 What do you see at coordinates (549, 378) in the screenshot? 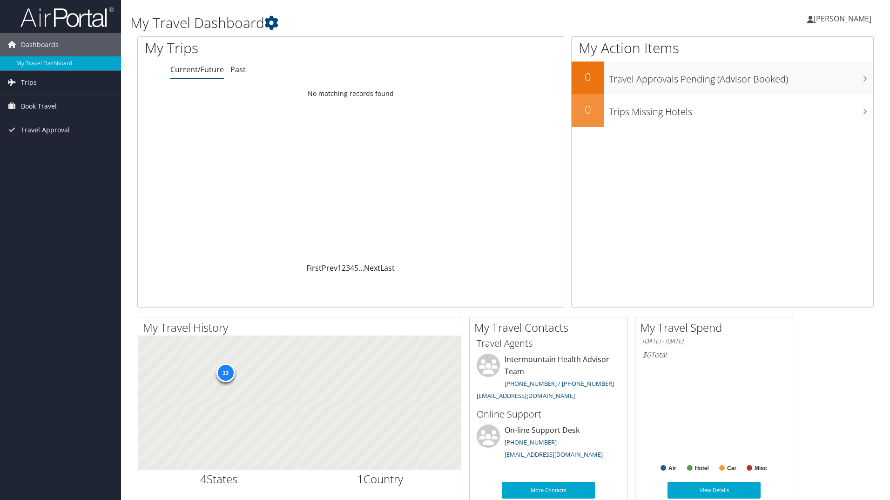
I see `li: Intermountain Health Advisor Team` at bounding box center [549, 378].